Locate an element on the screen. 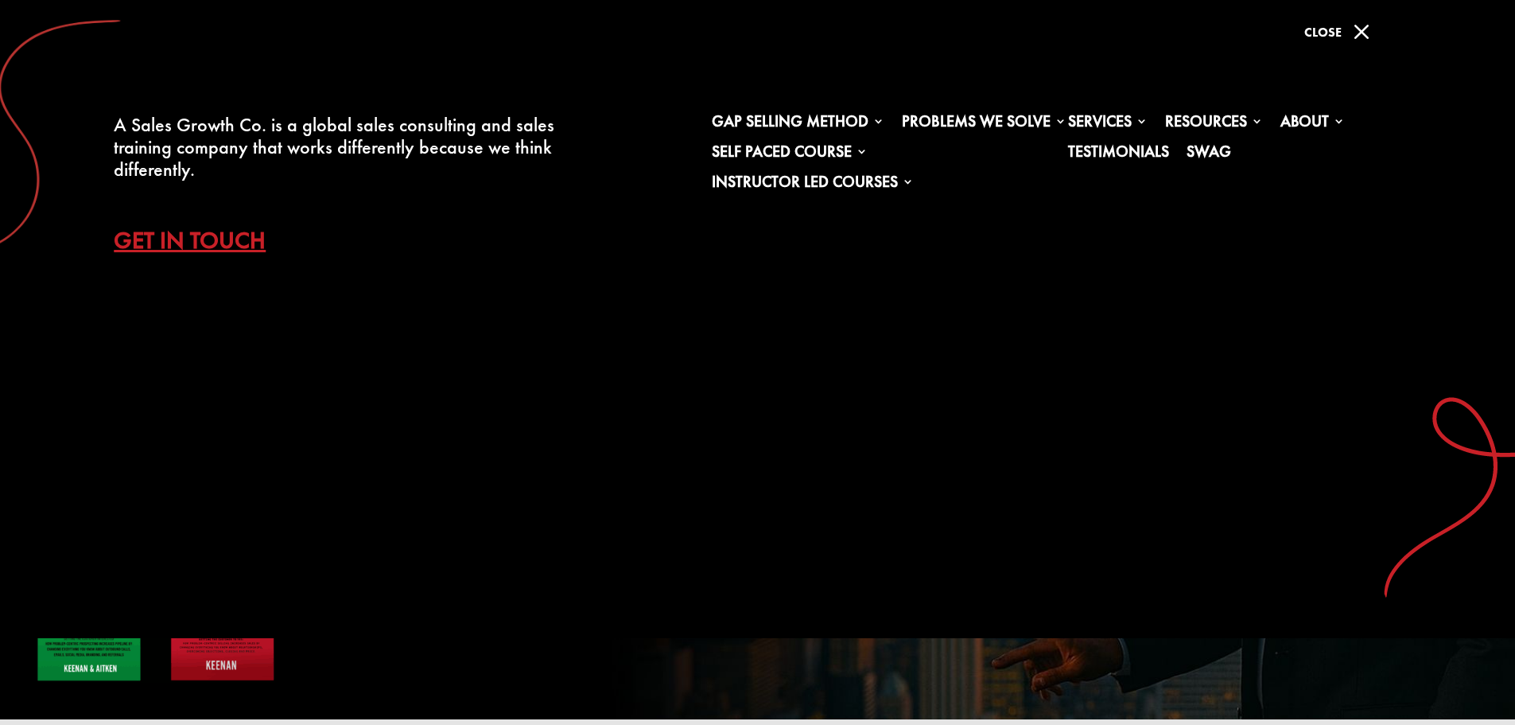 This screenshot has width=1515, height=725. a: Gap Selling Method is located at coordinates (798, 124).